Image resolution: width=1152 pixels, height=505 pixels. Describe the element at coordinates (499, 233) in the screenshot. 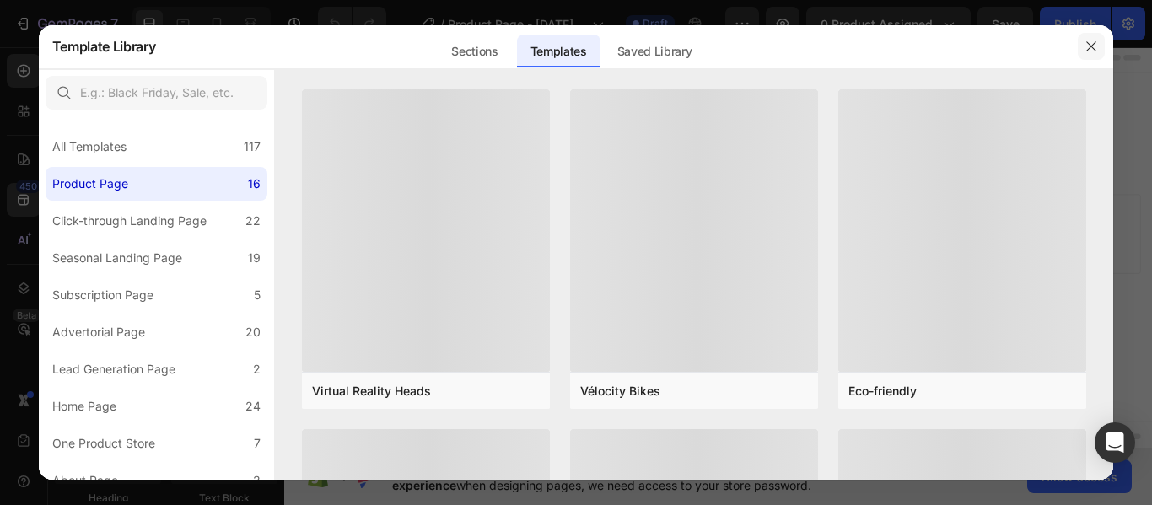

I see `span: from URL or image` at that location.